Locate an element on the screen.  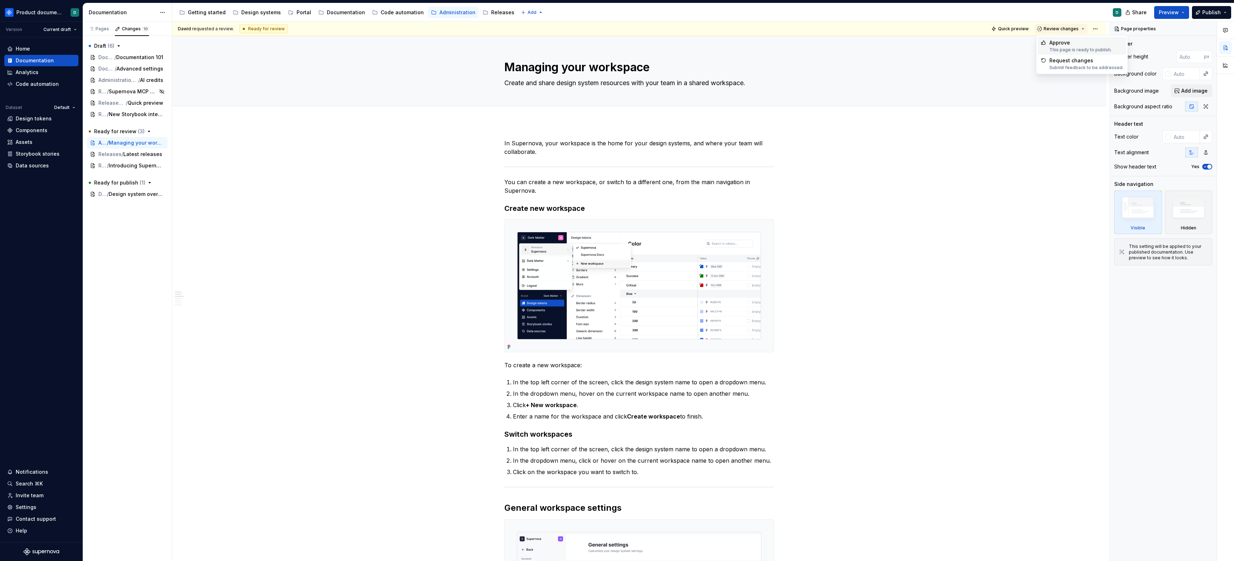
div: Home is located at coordinates (23, 49).